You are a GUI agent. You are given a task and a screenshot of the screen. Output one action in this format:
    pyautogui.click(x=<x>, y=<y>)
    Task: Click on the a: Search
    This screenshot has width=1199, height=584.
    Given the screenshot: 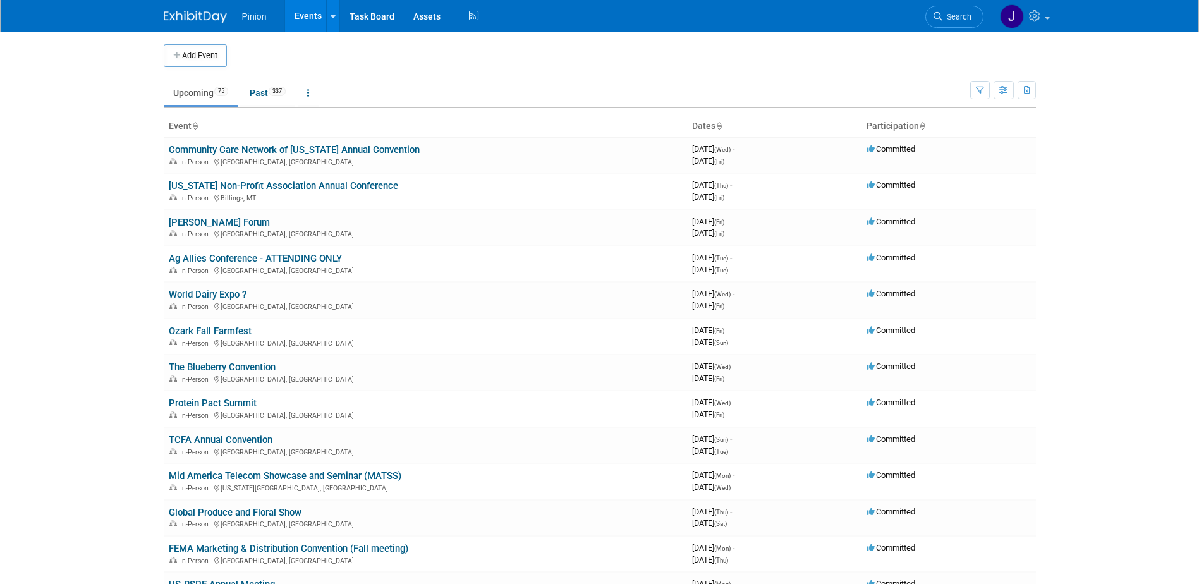 What is the action you would take?
    pyautogui.click(x=954, y=16)
    